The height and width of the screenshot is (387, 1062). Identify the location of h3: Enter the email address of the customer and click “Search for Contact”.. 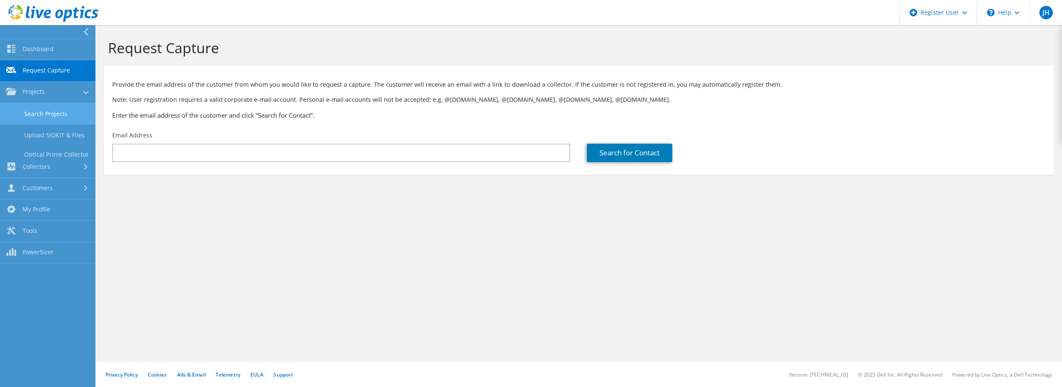
(579, 115).